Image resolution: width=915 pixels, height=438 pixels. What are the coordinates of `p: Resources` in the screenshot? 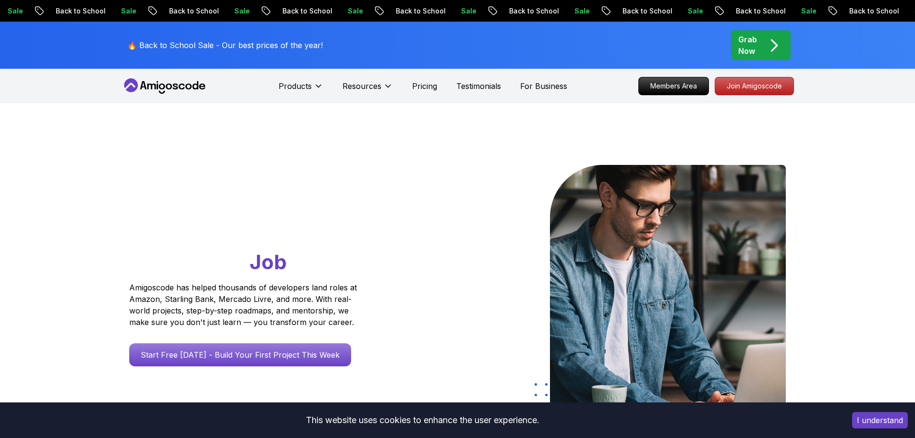 It's located at (362, 86).